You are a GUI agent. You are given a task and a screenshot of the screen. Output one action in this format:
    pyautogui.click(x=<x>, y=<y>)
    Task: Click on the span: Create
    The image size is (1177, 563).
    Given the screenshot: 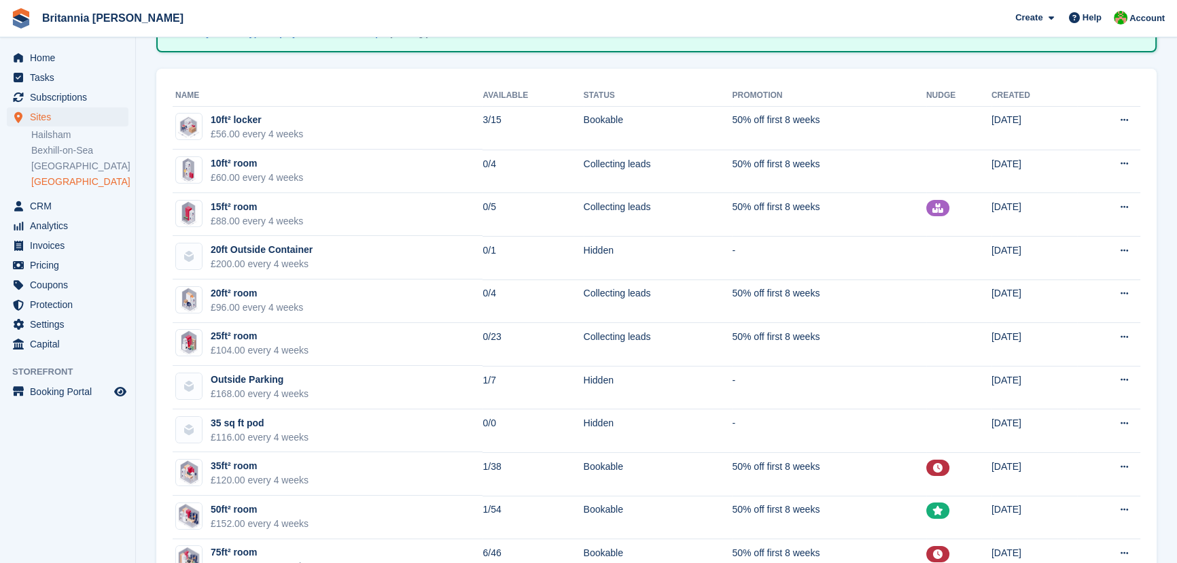 What is the action you would take?
    pyautogui.click(x=1029, y=18)
    